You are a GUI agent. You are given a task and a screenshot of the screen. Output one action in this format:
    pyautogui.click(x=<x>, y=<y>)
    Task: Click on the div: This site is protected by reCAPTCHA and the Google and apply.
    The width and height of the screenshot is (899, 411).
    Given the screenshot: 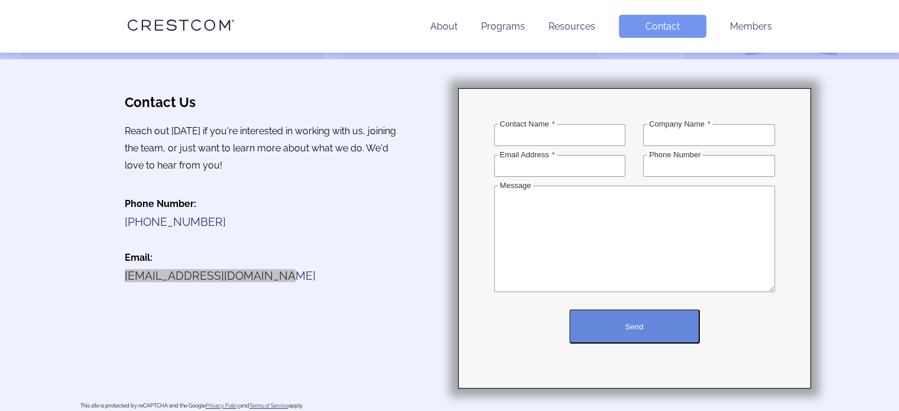 What is the action you would take?
    pyautogui.click(x=191, y=405)
    